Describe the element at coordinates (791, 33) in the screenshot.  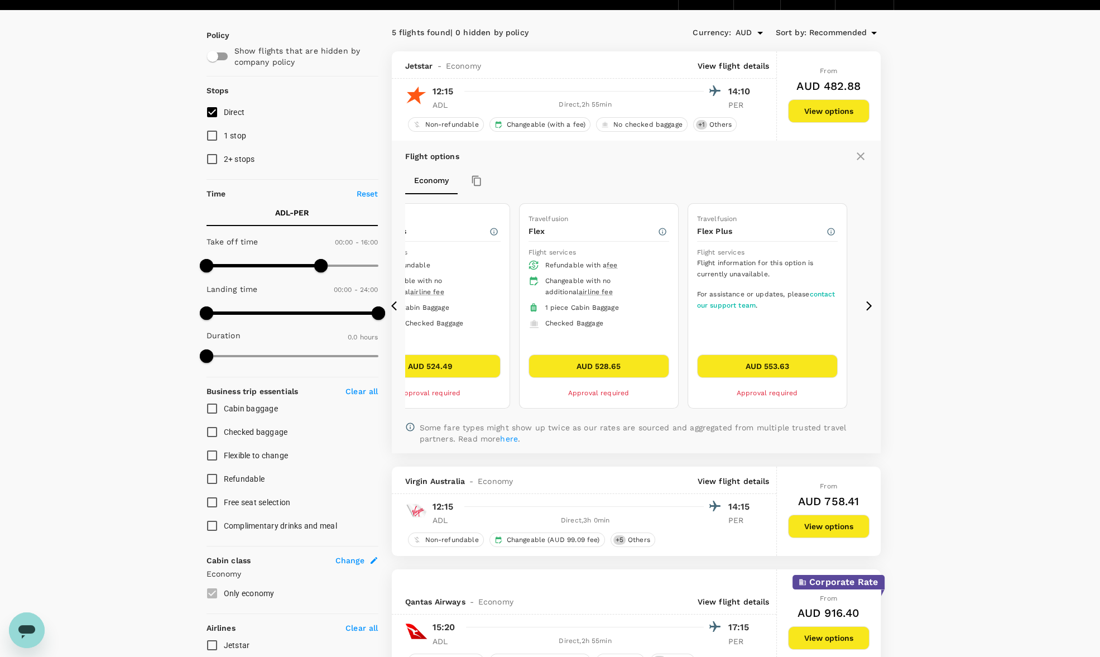
I see `span: Sort by :` at that location.